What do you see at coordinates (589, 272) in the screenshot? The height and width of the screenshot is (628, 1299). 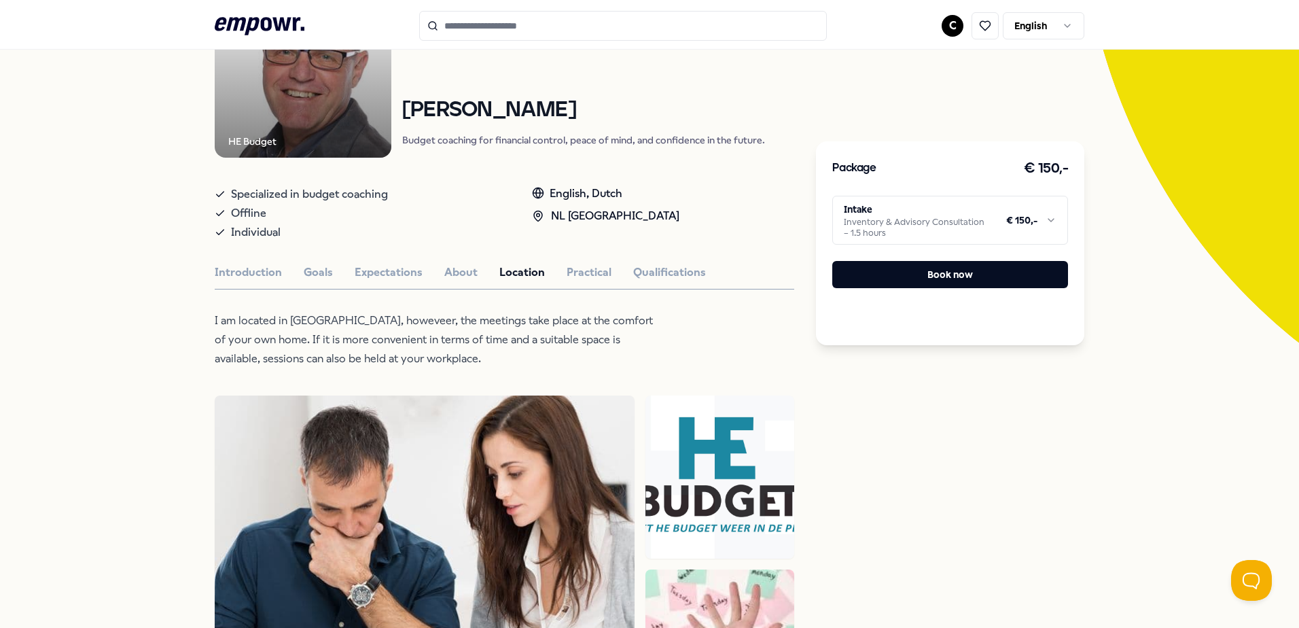 I see `button: Practical` at bounding box center [589, 272].